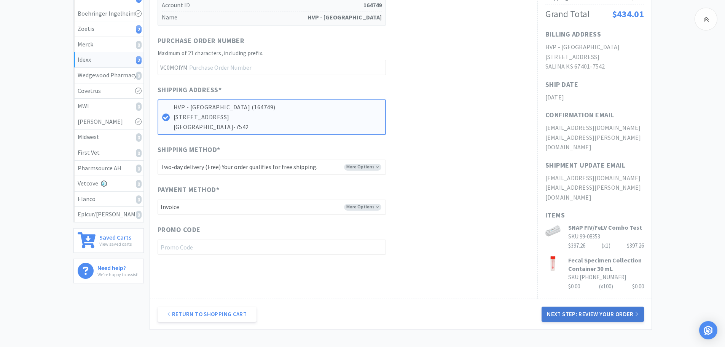  What do you see at coordinates (108, 168) in the screenshot?
I see `a: Pharmsource AH0` at bounding box center [108, 168].